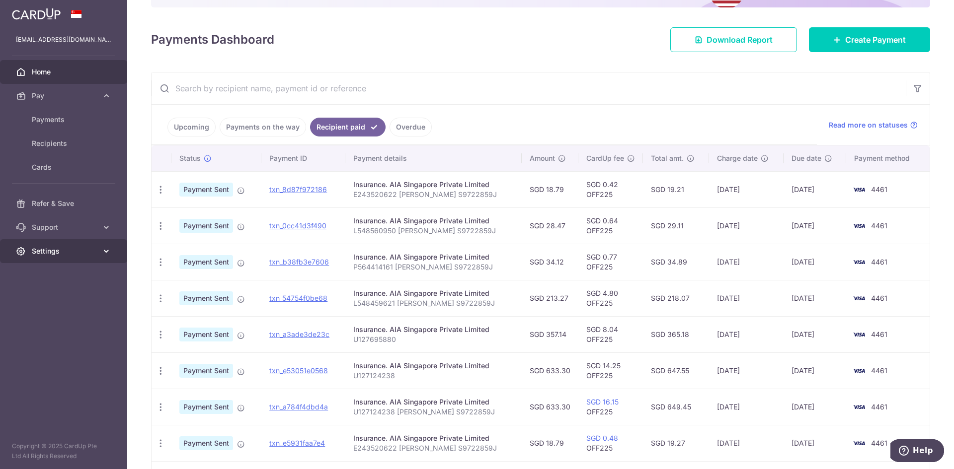 The height and width of the screenshot is (469, 954). I want to click on input: Search by recipient name, payment id or reference, so click(529, 88).